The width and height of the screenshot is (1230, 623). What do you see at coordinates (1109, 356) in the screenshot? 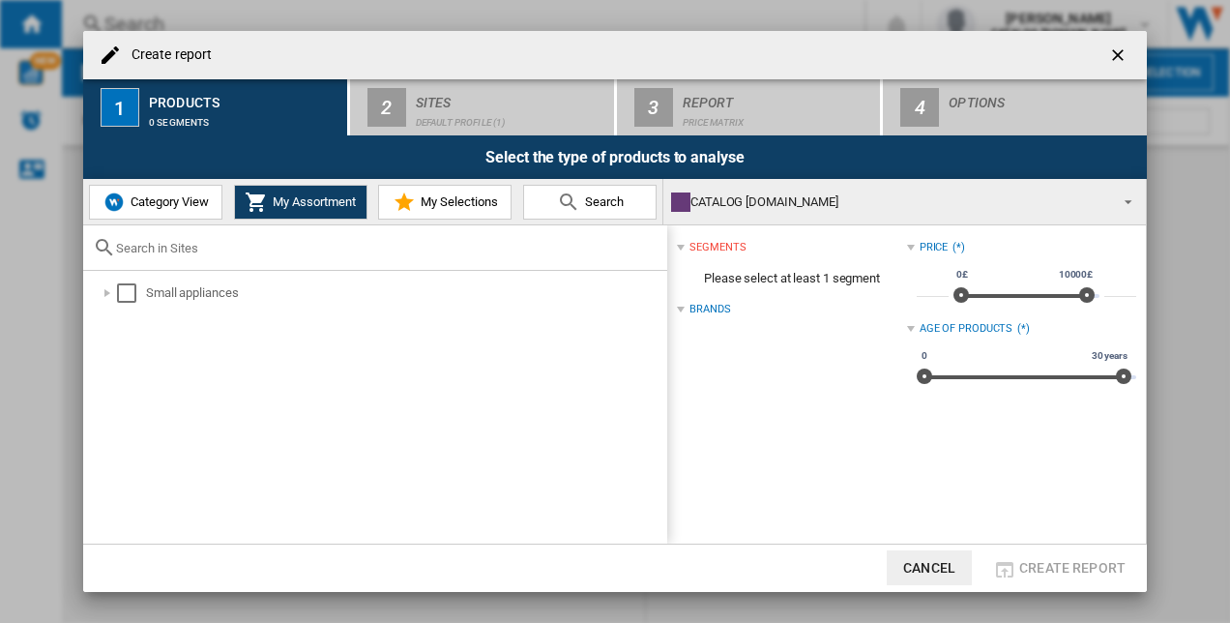
I see `span: 30 years` at bounding box center [1109, 356].